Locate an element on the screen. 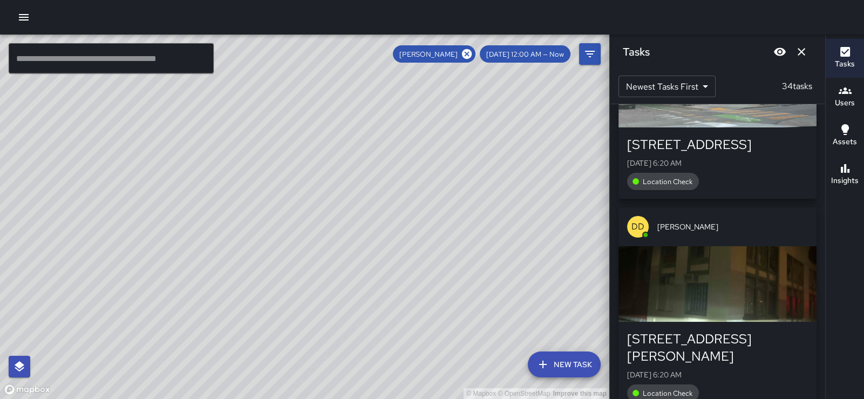  button: Users is located at coordinates (845, 97).